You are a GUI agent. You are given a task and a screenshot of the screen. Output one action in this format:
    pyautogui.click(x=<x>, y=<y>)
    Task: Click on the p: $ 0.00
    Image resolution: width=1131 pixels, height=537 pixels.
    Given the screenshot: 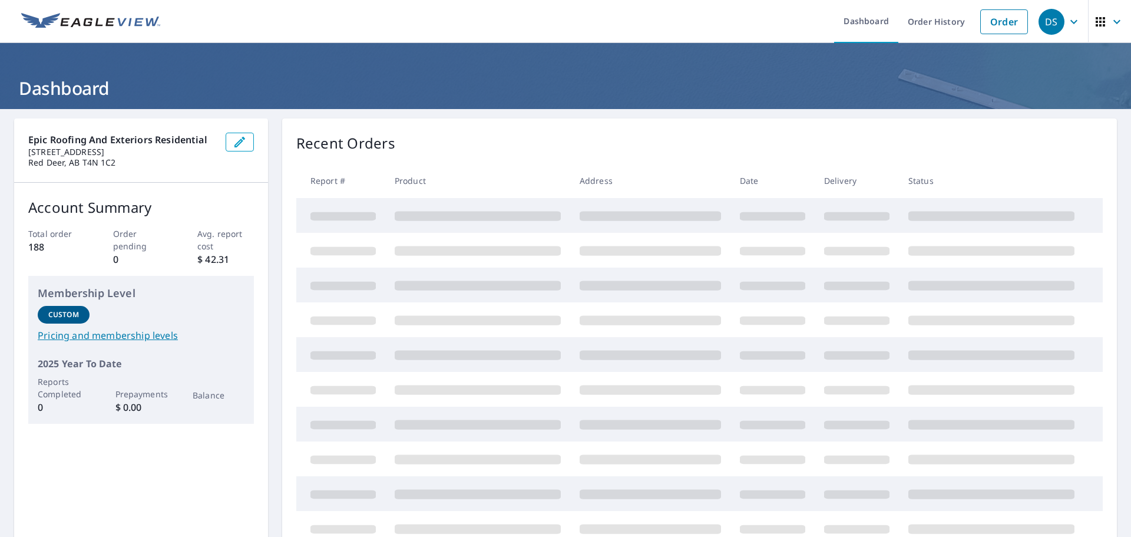 What is the action you would take?
    pyautogui.click(x=141, y=407)
    